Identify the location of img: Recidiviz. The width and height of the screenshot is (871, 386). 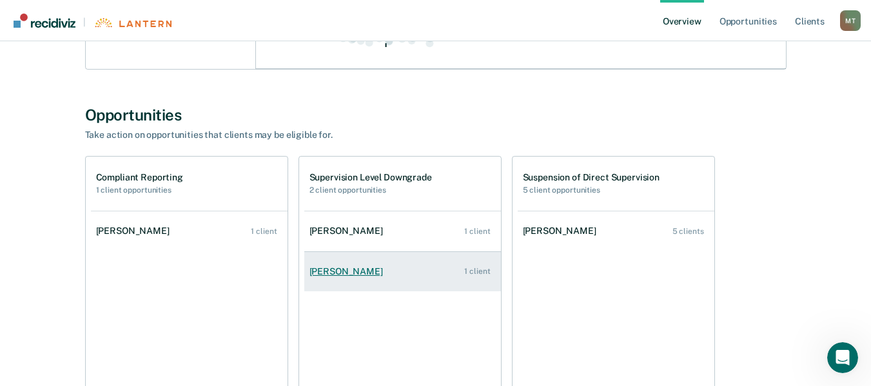
(44, 21).